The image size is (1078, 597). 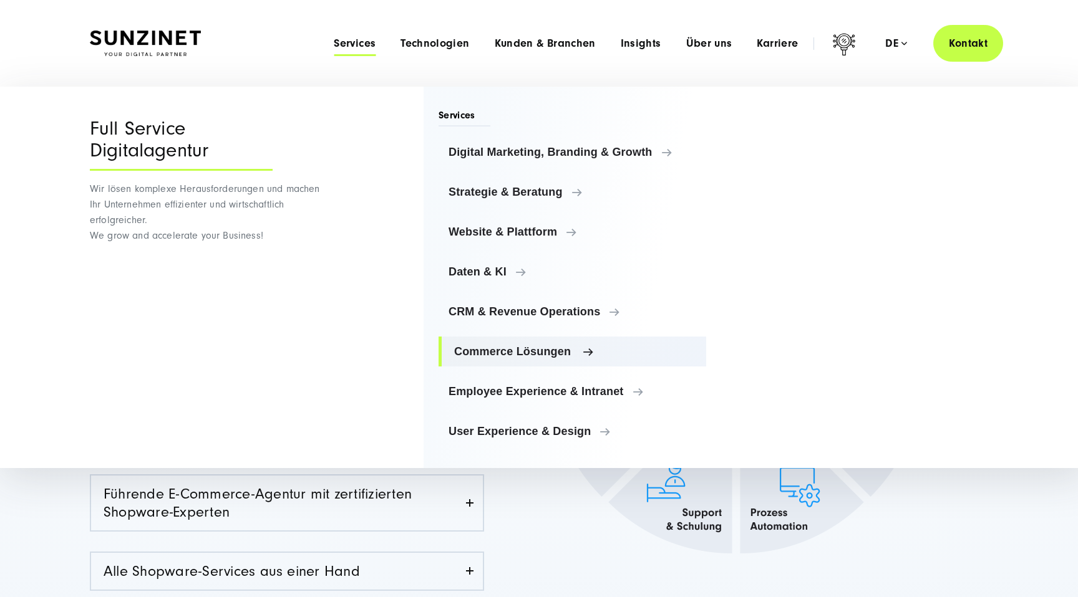 What do you see at coordinates (777, 44) in the screenshot?
I see `span: Karriere` at bounding box center [777, 44].